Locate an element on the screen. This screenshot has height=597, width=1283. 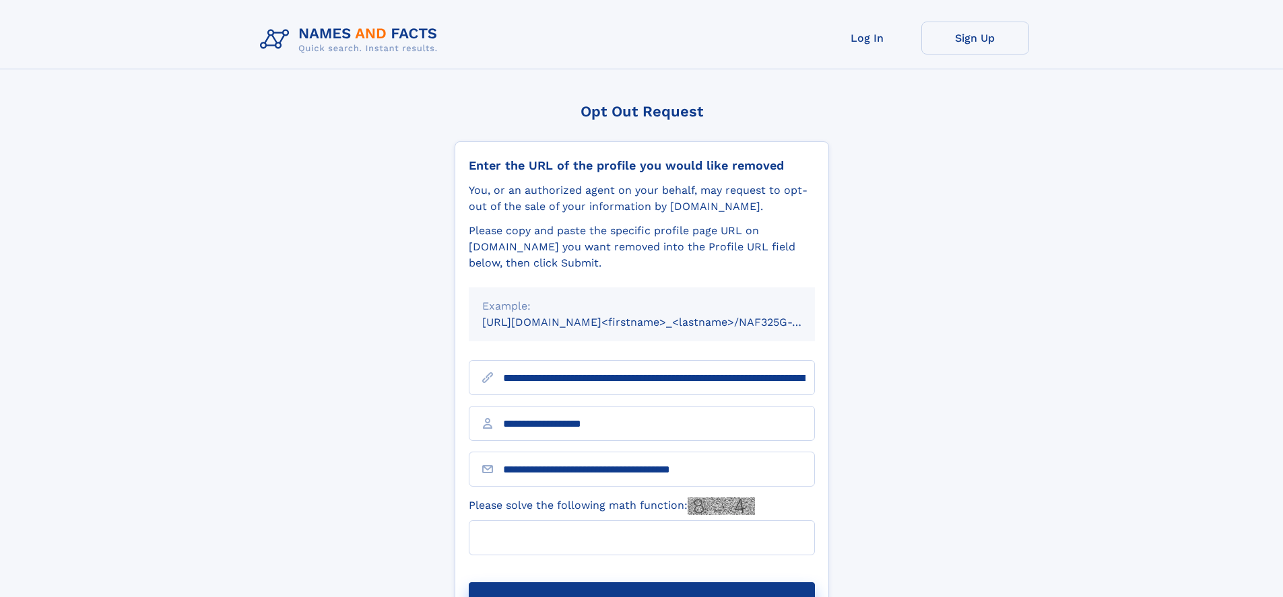
div: Example: is located at coordinates (642, 306).